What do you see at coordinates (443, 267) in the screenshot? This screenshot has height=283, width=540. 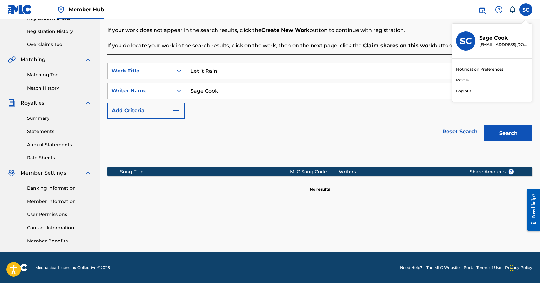 I see `a: The MLC Website` at bounding box center [443, 267].